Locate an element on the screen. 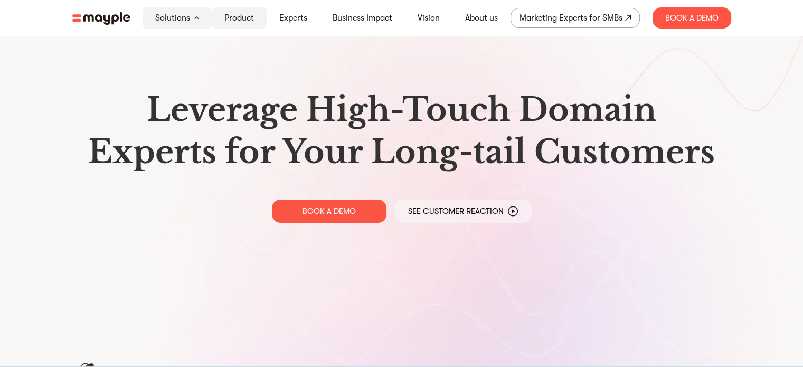 This screenshot has height=367, width=803. h1: Leverage High-Touch Domain Experts for Your Long-tail Customers is located at coordinates (402, 131).